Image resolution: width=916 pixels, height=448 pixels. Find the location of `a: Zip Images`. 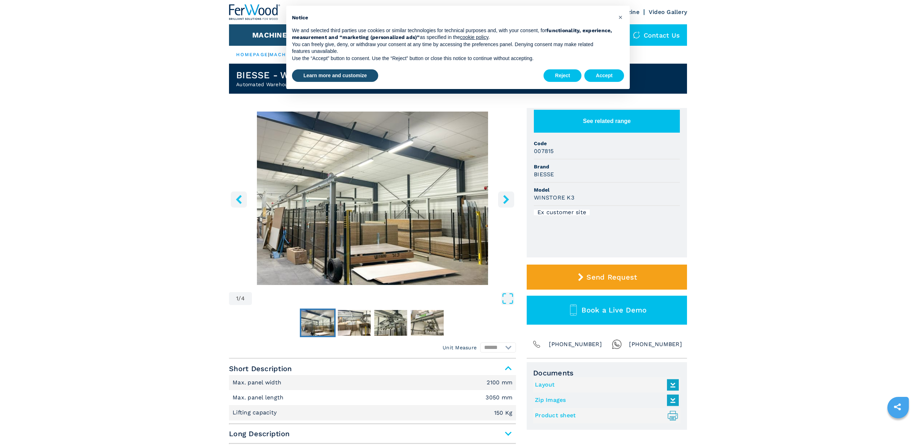

a: Zip Images is located at coordinates (605, 400).